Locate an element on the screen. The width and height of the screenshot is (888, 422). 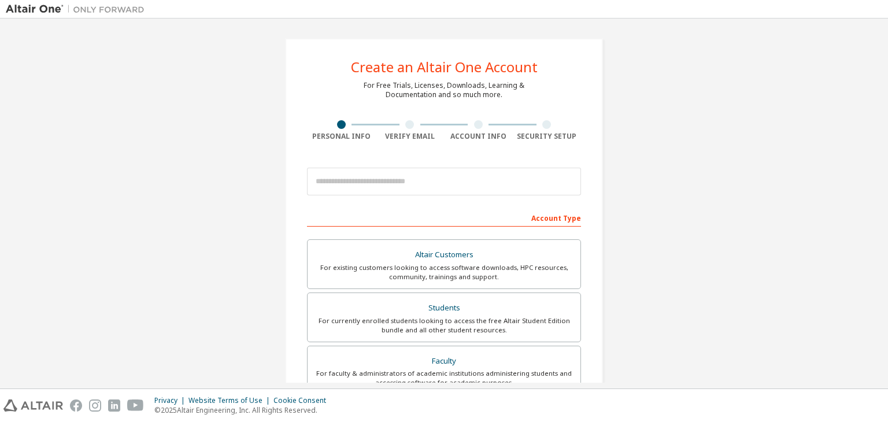
div: Students is located at coordinates (444, 308).